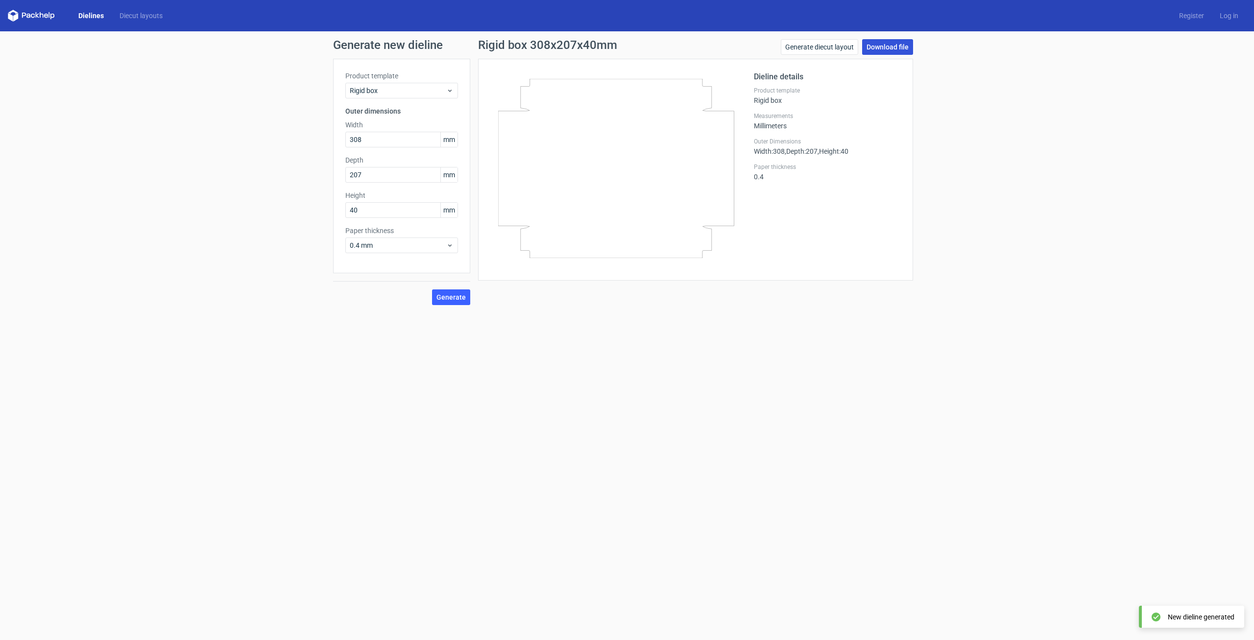 This screenshot has width=1254, height=640. What do you see at coordinates (769, 151) in the screenshot?
I see `span: Width : 308` at bounding box center [769, 151].